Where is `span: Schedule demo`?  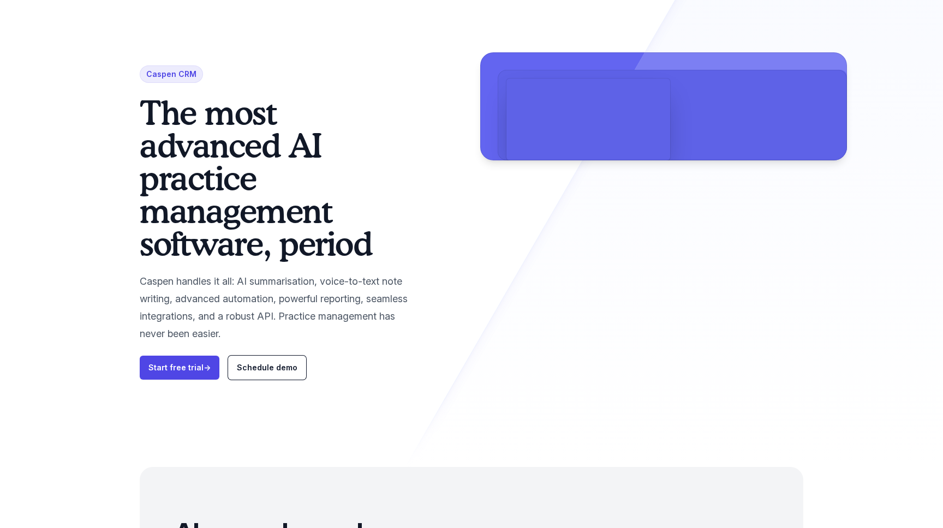 span: Schedule demo is located at coordinates (267, 367).